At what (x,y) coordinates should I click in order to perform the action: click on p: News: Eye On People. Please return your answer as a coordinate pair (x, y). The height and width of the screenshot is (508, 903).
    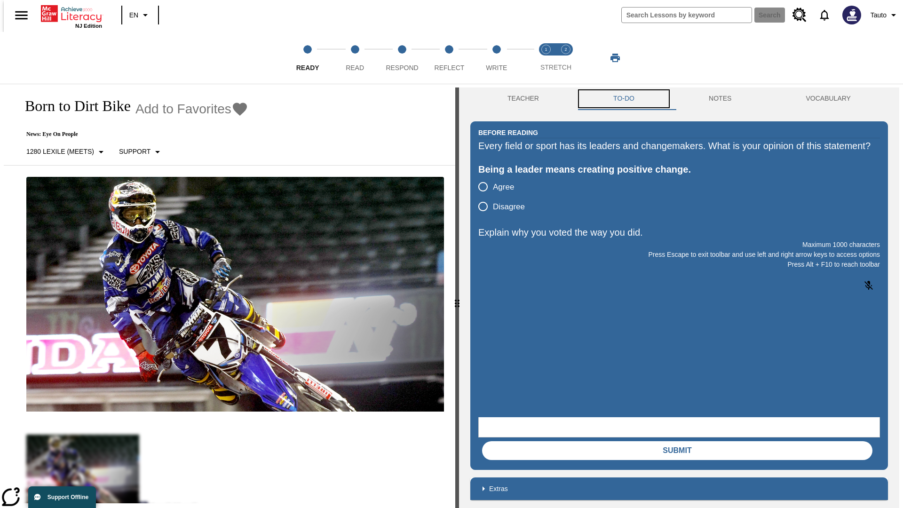
    Looking at the image, I should click on (132, 134).